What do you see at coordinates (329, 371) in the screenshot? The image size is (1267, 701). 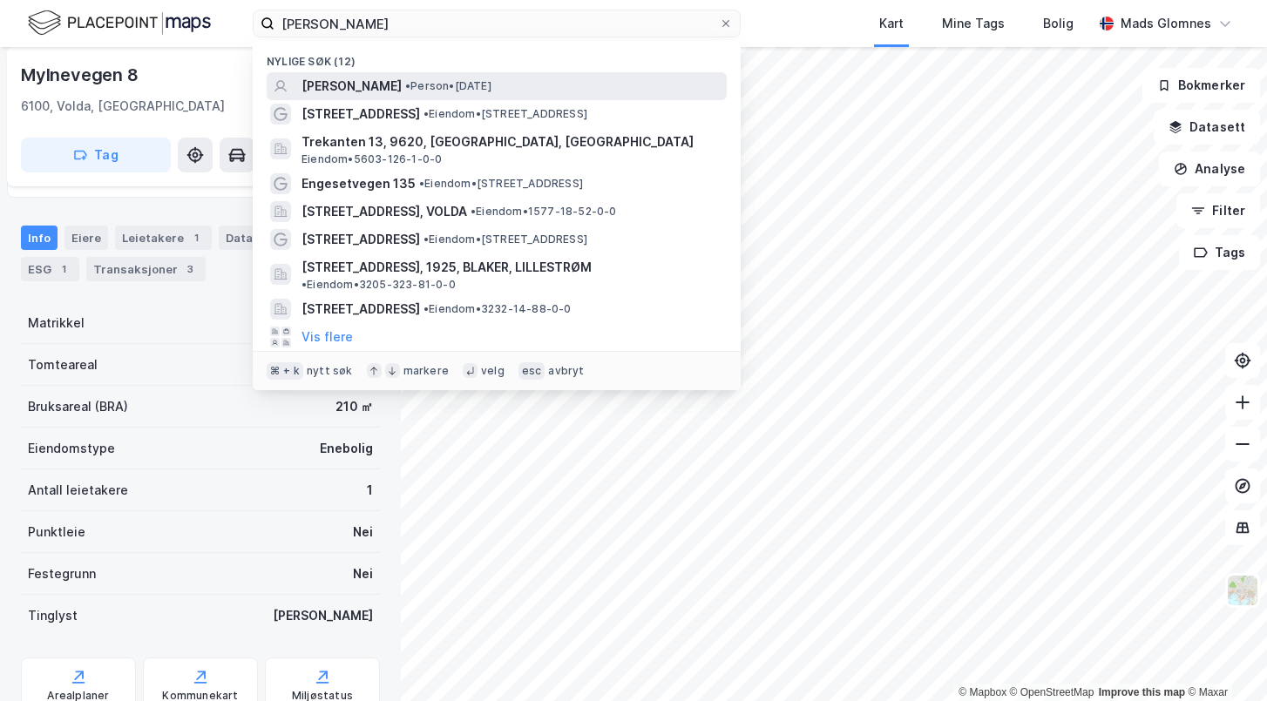 I see `div: nytt søk` at bounding box center [329, 371].